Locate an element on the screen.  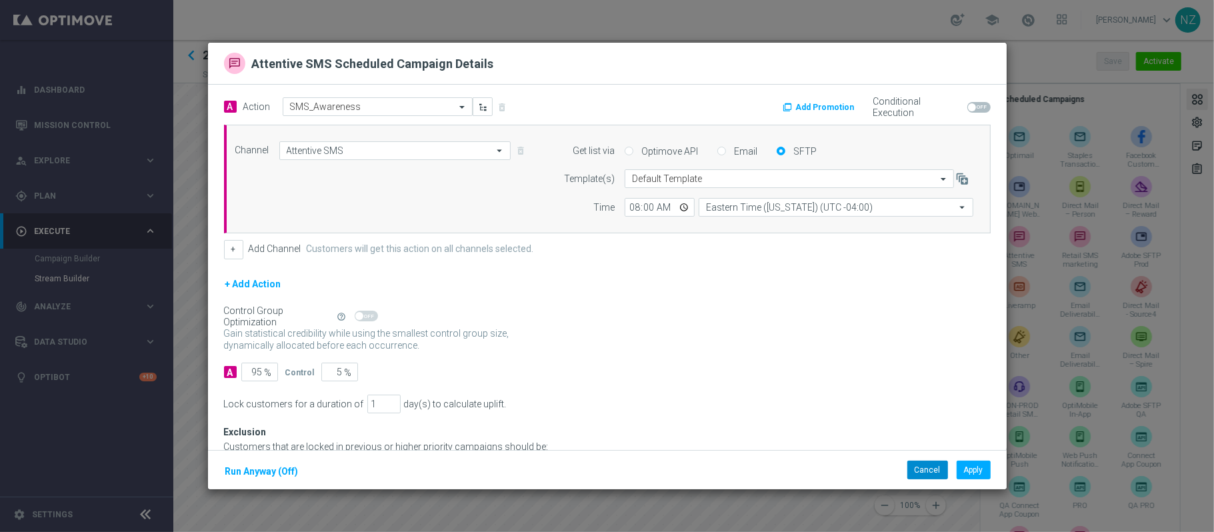
label: Channel is located at coordinates (252, 150).